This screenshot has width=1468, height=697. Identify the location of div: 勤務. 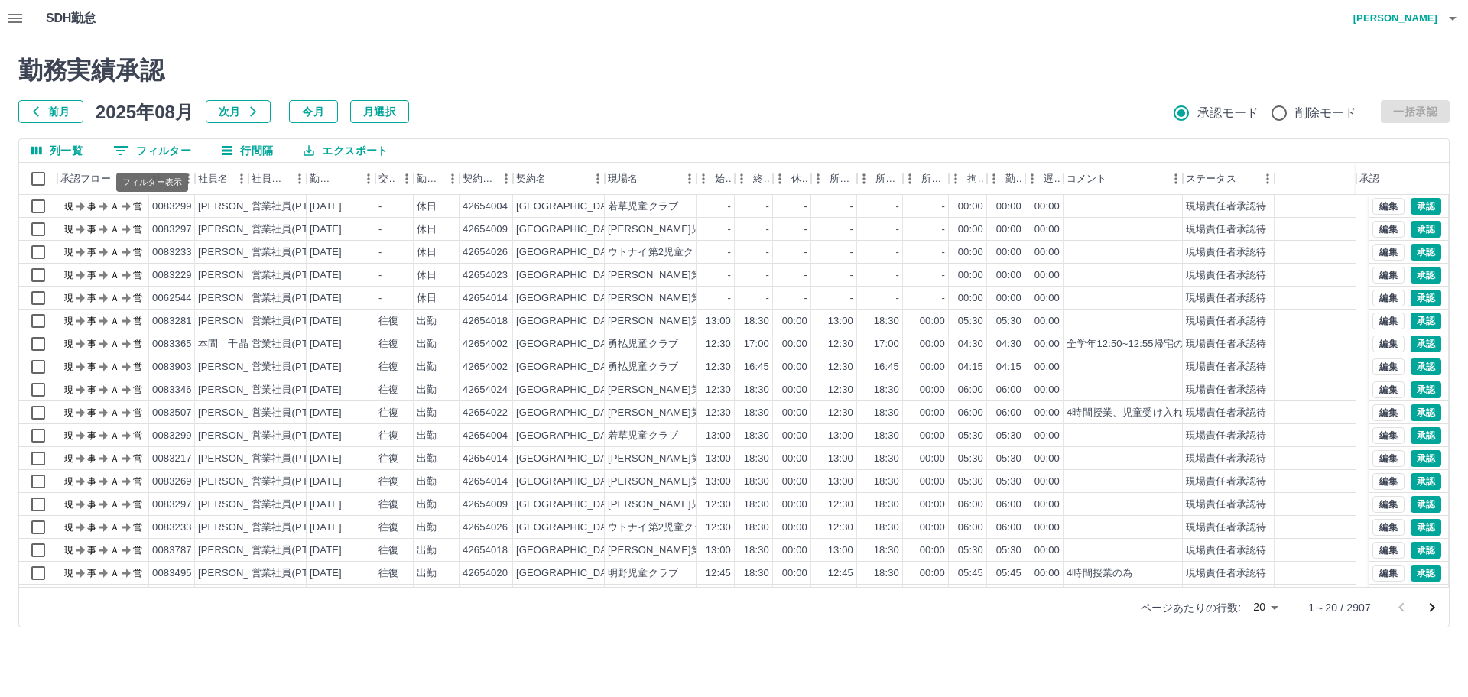
(1006, 179).